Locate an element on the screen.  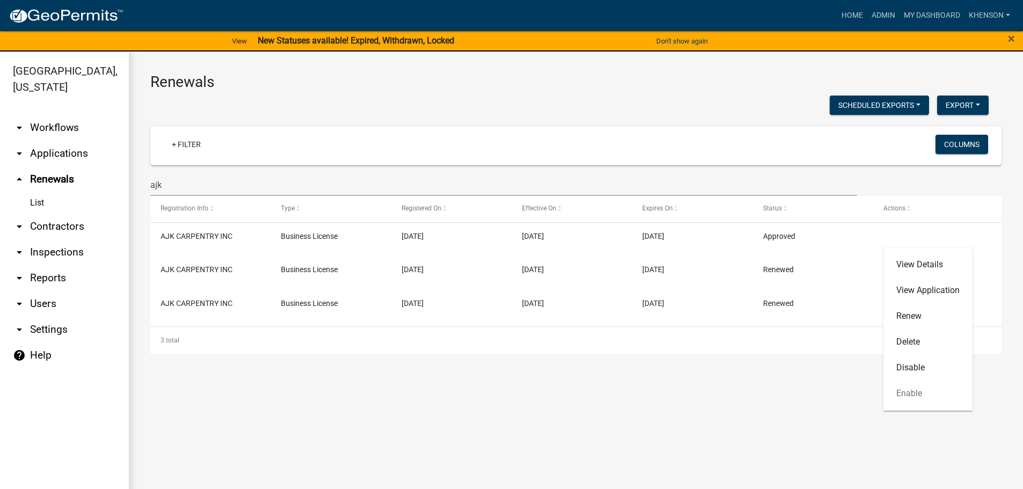
i: help is located at coordinates (19, 355).